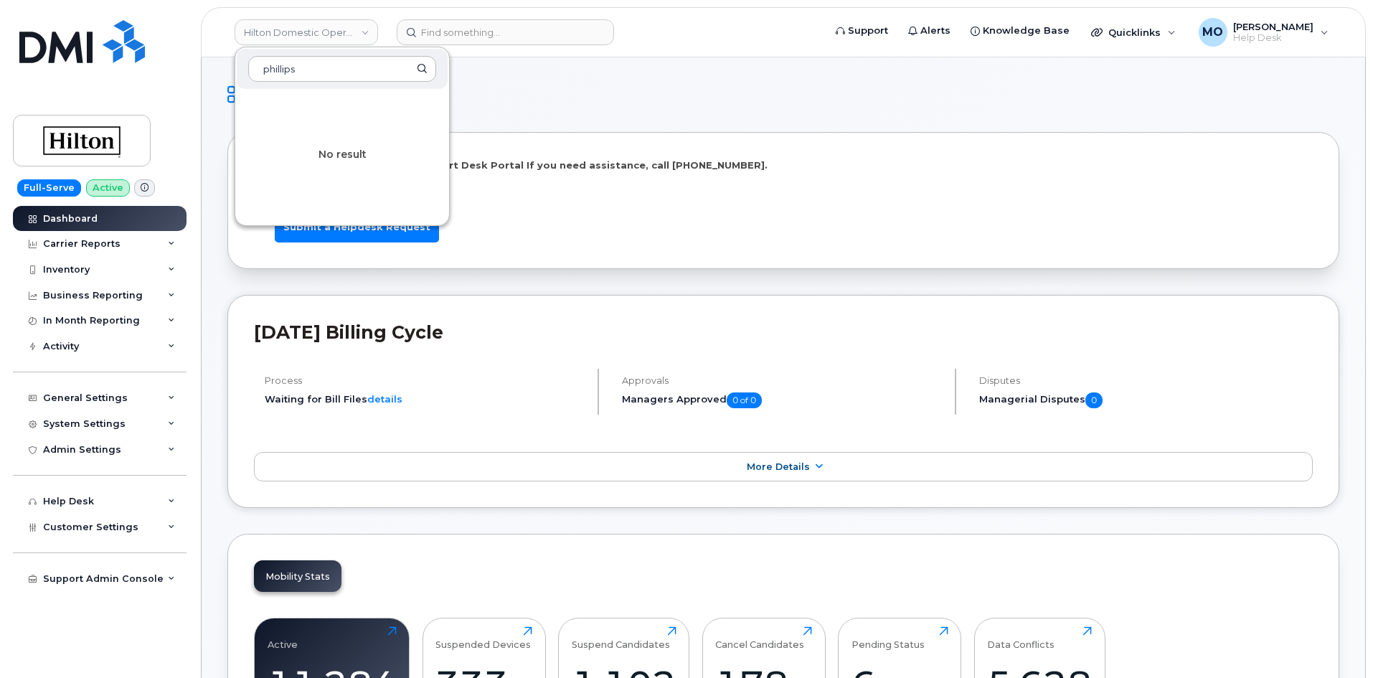  I want to click on h4: Process, so click(425, 380).